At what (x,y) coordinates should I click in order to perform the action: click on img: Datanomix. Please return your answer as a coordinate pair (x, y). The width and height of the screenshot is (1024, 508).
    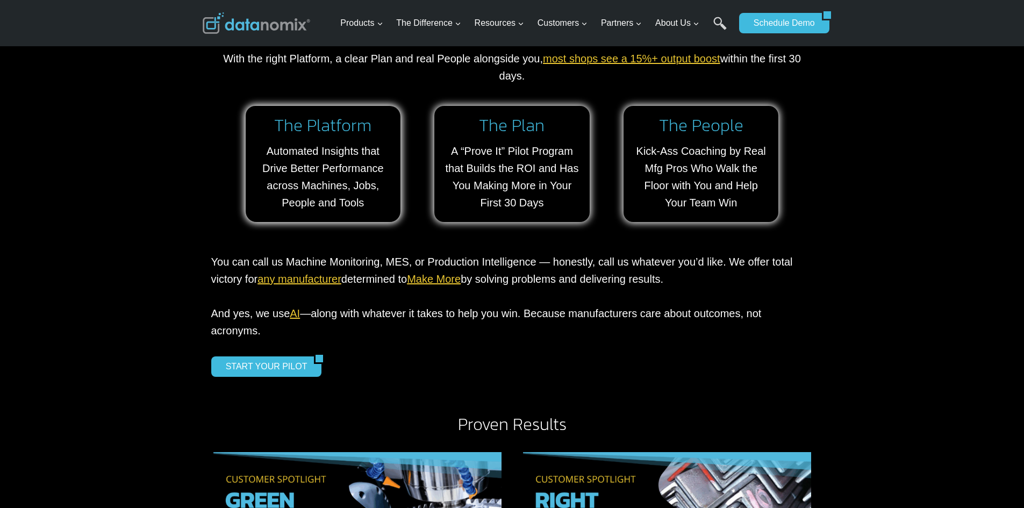
    Looking at the image, I should click on (256, 23).